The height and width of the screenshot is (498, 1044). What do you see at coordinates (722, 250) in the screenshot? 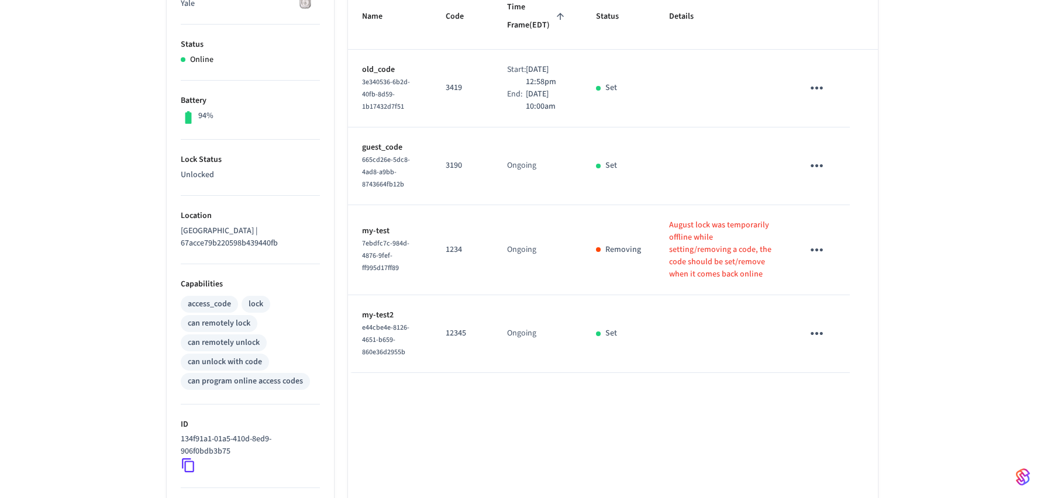
I see `p: August lock was temporarily offline while setting/removing a code, the code should be set/remove ...` at bounding box center [722, 250].